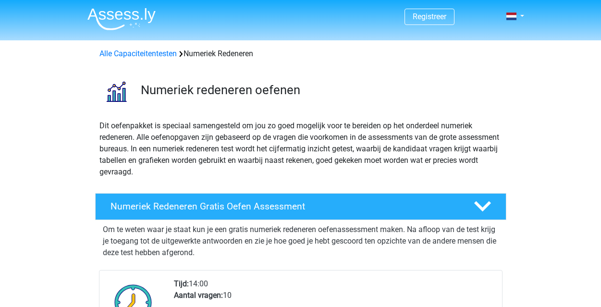 Image resolution: width=601 pixels, height=307 pixels. Describe the element at coordinates (284, 206) in the screenshot. I see `h4: Numeriek Redeneren Gratis Oefen Assessment` at that location.